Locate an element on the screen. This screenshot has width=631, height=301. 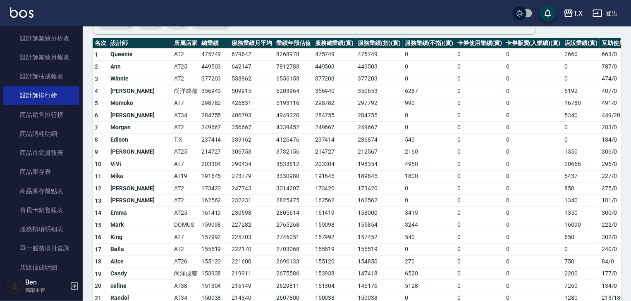
td: 212567 is located at coordinates (379, 152).